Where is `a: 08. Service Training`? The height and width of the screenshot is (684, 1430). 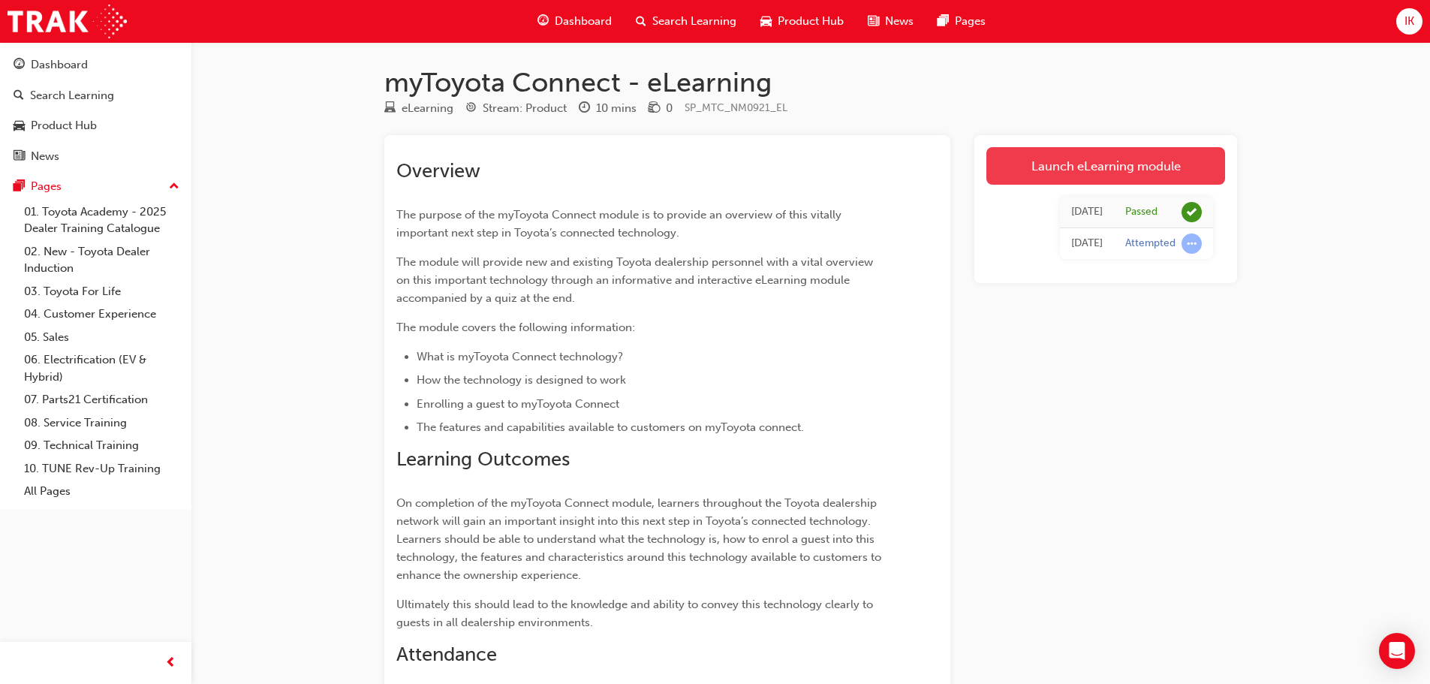
a: 08. Service Training is located at coordinates (101, 423).